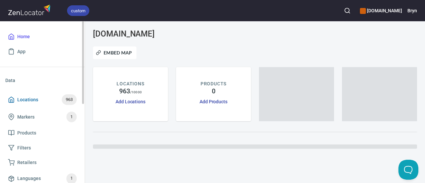 Image resolution: width=425 pixels, height=183 pixels. I want to click on p: / 10000, so click(136, 92).